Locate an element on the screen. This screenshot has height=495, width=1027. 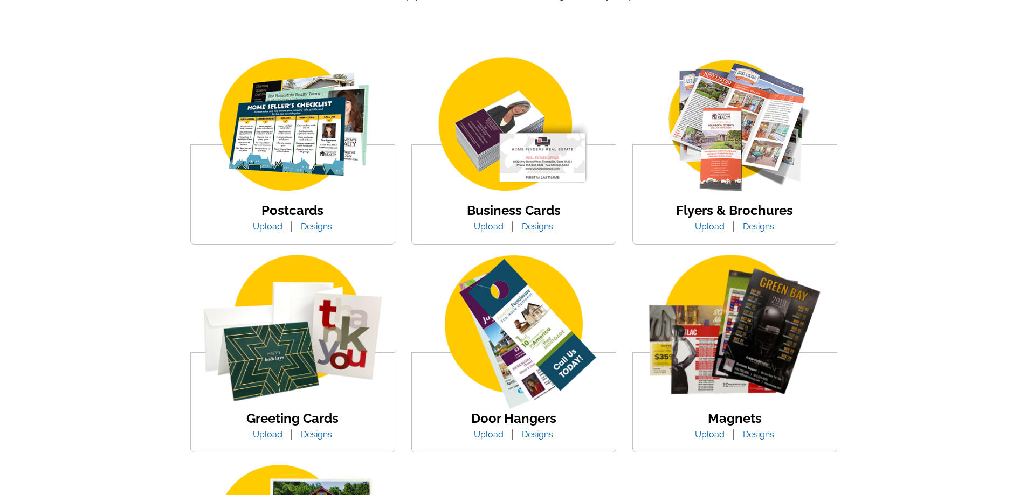
img: door-hanger-img.png is located at coordinates (514, 334).